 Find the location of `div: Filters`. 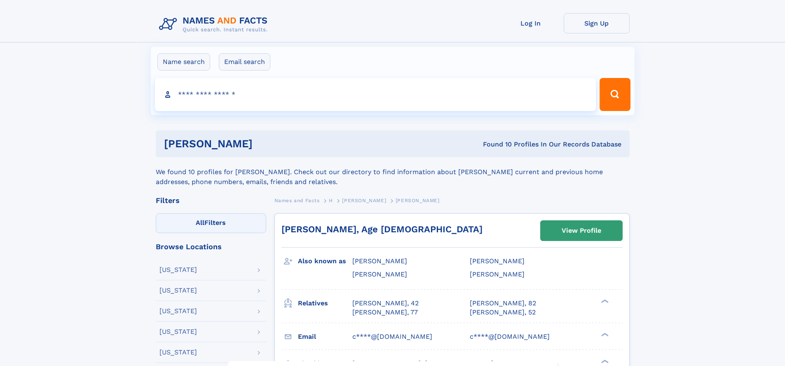

div: Filters is located at coordinates (211, 200).